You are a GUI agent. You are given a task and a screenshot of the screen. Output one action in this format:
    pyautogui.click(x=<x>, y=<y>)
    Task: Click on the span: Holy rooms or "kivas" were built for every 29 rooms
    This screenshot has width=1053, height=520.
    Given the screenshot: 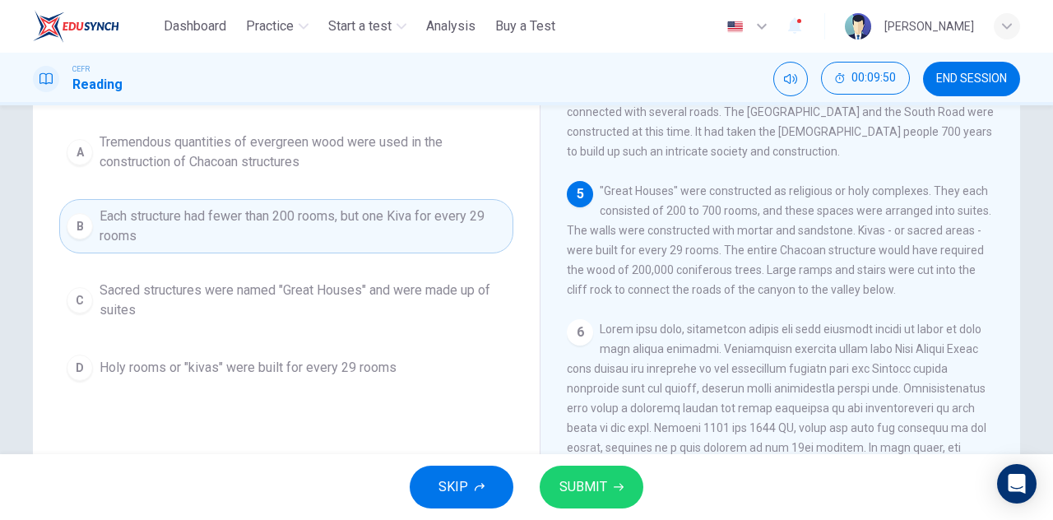 What is the action you would take?
    pyautogui.click(x=248, y=368)
    